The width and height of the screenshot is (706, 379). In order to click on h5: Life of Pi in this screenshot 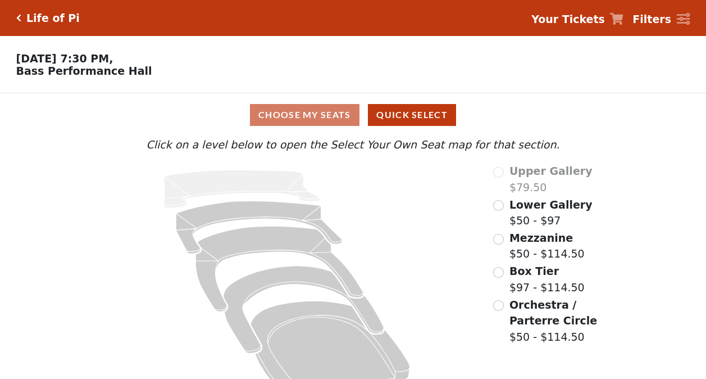, I will do `click(53, 18)`.